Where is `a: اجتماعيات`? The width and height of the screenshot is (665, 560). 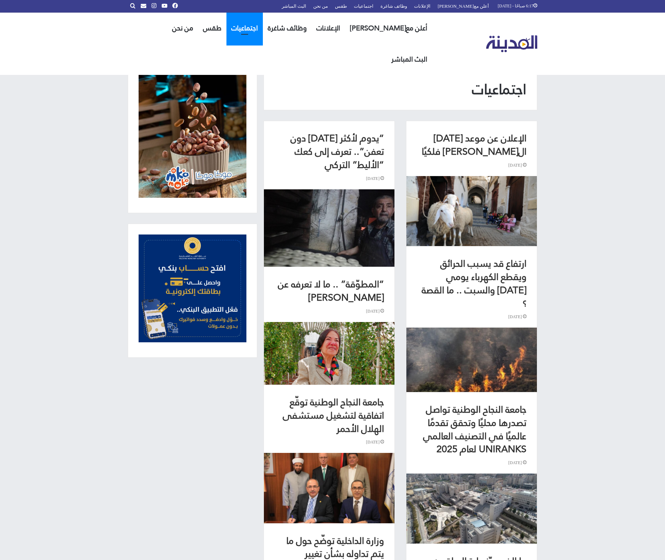
a: اجتماعيات is located at coordinates (245, 28).